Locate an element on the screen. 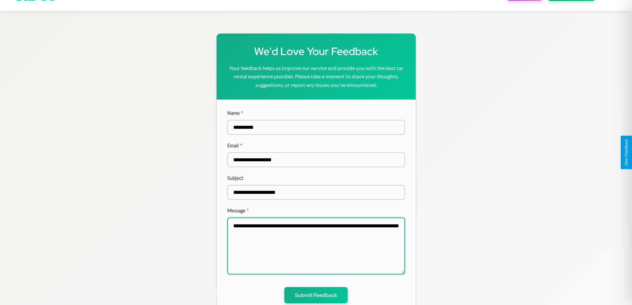 Image resolution: width=632 pixels, height=305 pixels. h1: We'd Love Your Feedback is located at coordinates (316, 51).